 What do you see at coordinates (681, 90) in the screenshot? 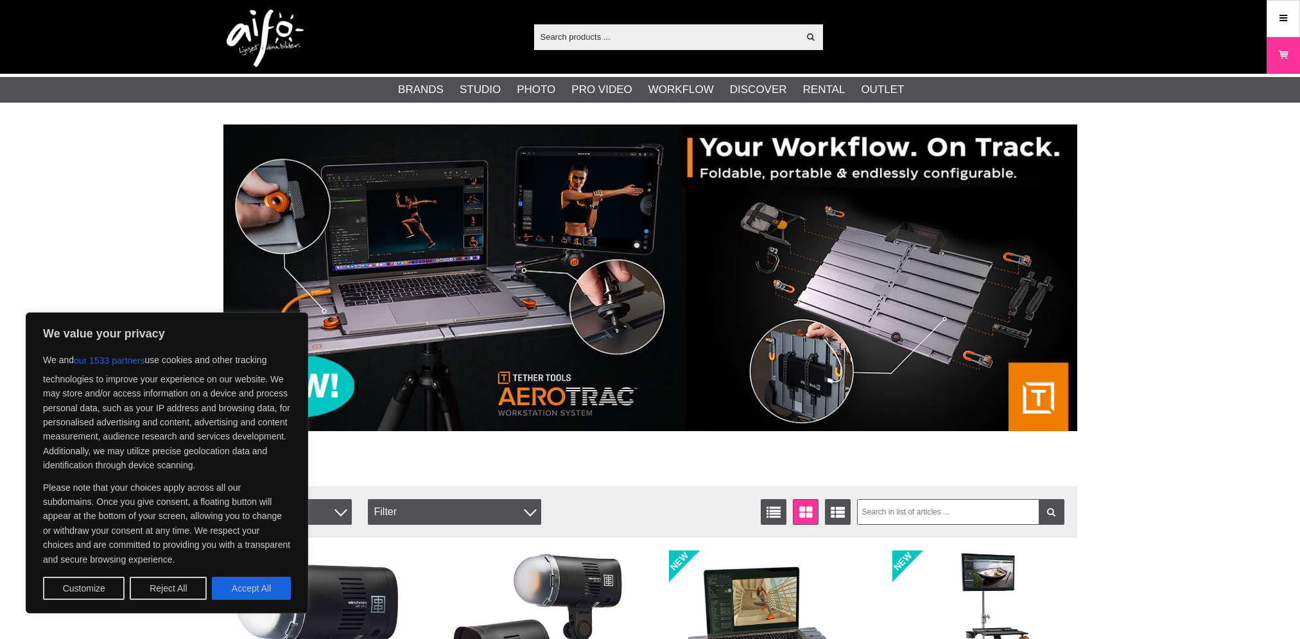
I see `a: Workflow` at bounding box center [681, 90].